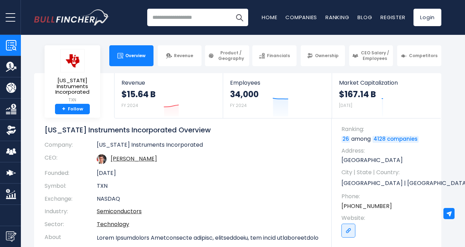 The width and height of the screenshot is (465, 247). Describe the element at coordinates (71, 186) in the screenshot. I see `th: Symbol:` at that location.